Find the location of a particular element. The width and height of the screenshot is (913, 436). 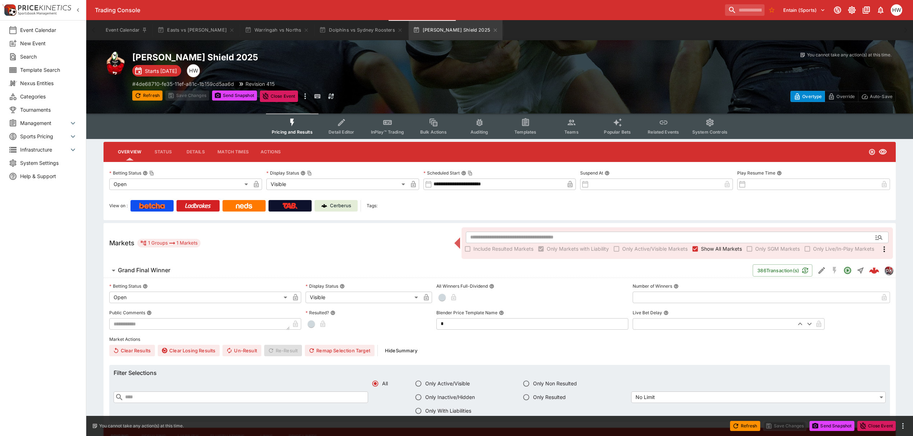

div: Harry Walker is located at coordinates (193, 71).